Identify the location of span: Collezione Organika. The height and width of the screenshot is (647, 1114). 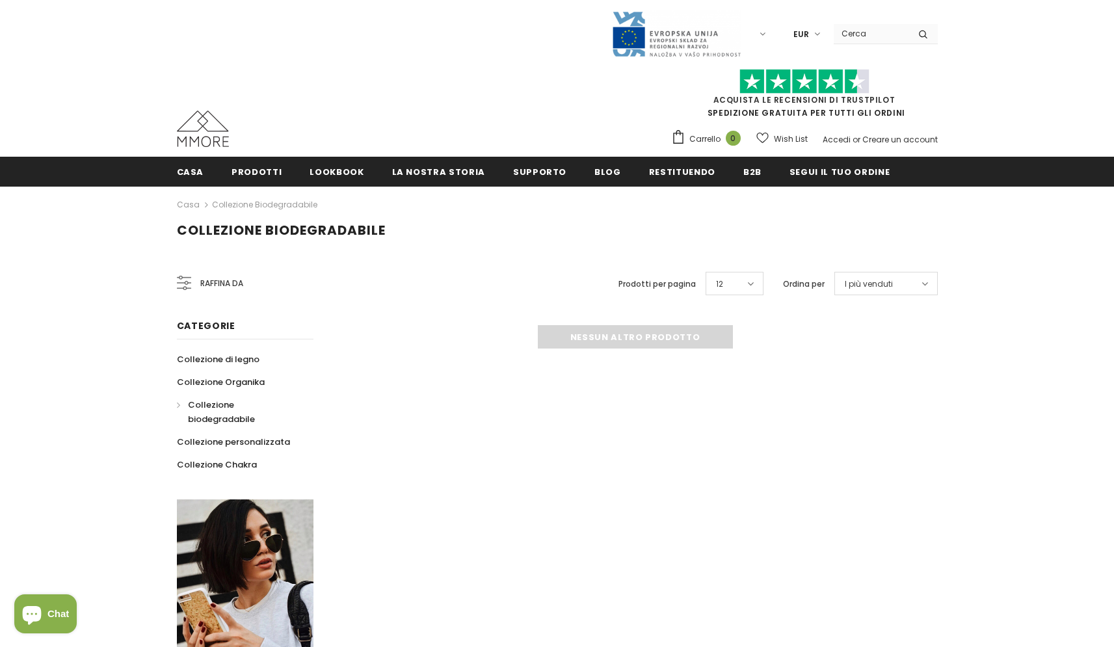
(220, 382).